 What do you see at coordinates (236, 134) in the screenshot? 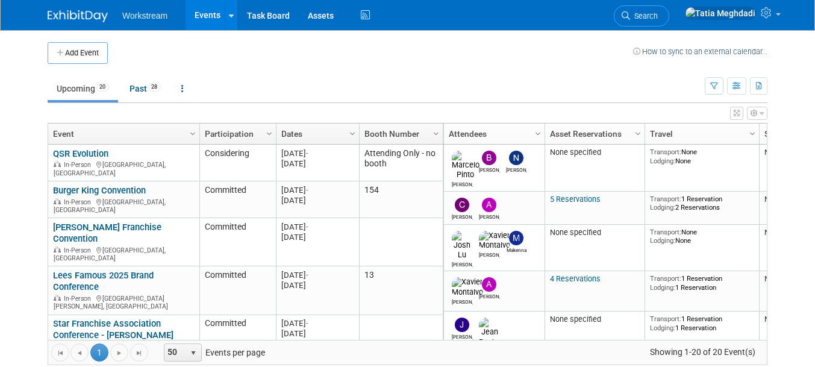
I see `a: Participation` at bounding box center [236, 134].